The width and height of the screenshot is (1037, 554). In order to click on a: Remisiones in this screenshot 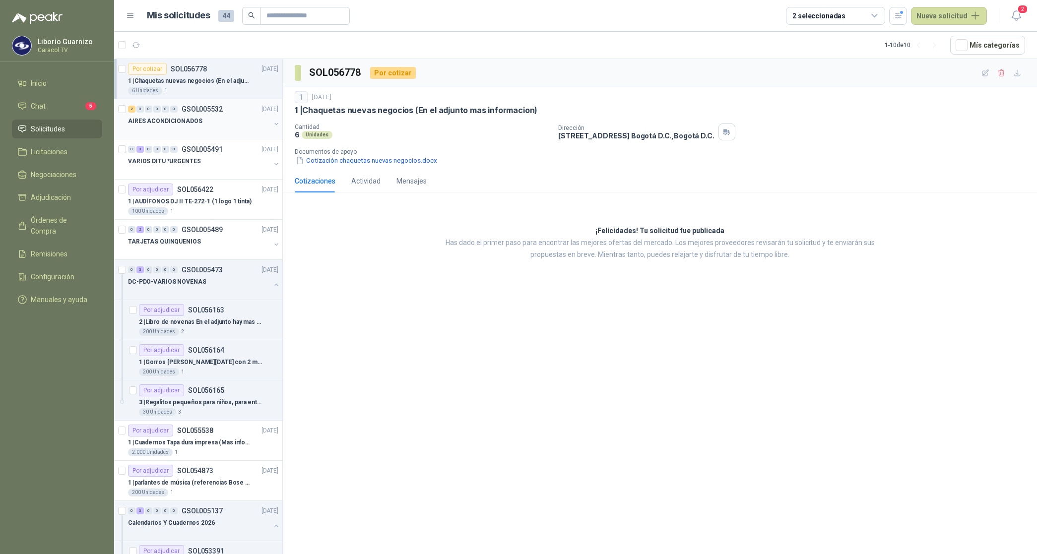, I will do `click(57, 254)`.